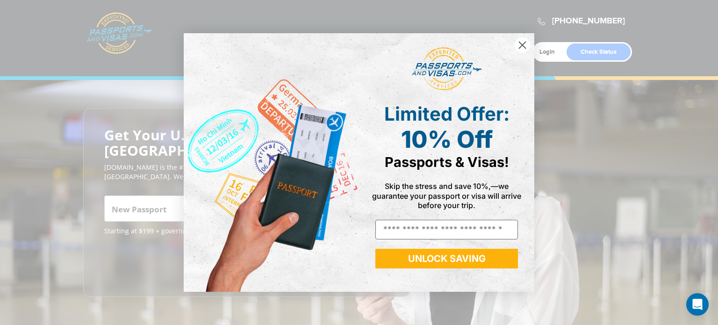  I want to click on span: Skip the stress and save 10%,—we guarantee your passport or visa will arrive before your trip., so click(447, 195).